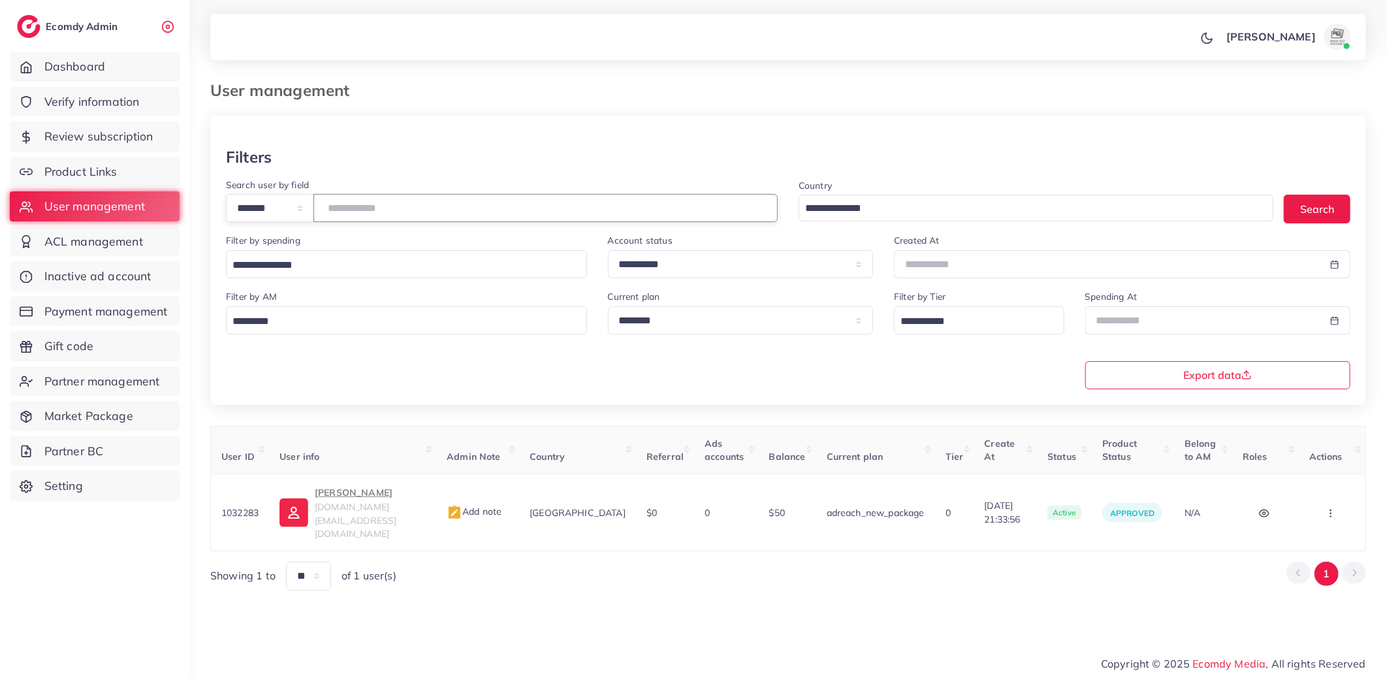 The width and height of the screenshot is (1387, 680). What do you see at coordinates (95, 137) in the screenshot?
I see `a: Review subscription` at bounding box center [95, 137].